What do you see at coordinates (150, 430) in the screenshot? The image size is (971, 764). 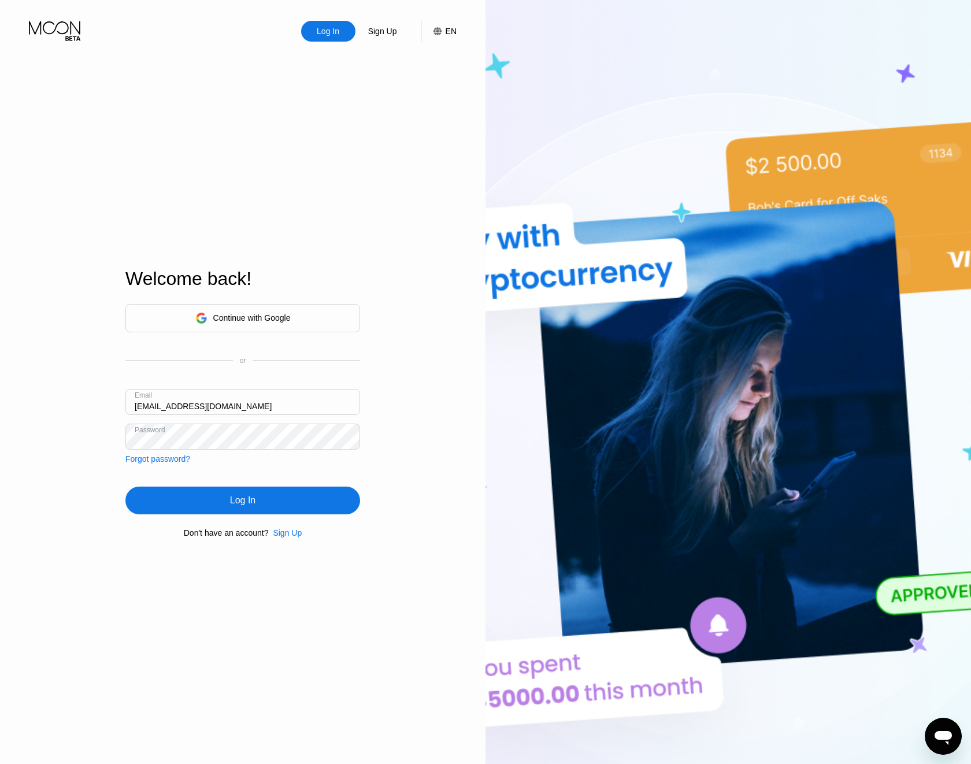 I see `div: Password` at bounding box center [150, 430].